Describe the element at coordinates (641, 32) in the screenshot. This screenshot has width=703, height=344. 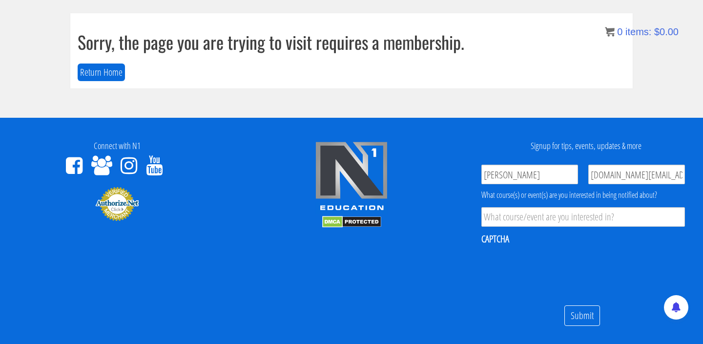
I see `a: 0 items: $0.00` at that location.